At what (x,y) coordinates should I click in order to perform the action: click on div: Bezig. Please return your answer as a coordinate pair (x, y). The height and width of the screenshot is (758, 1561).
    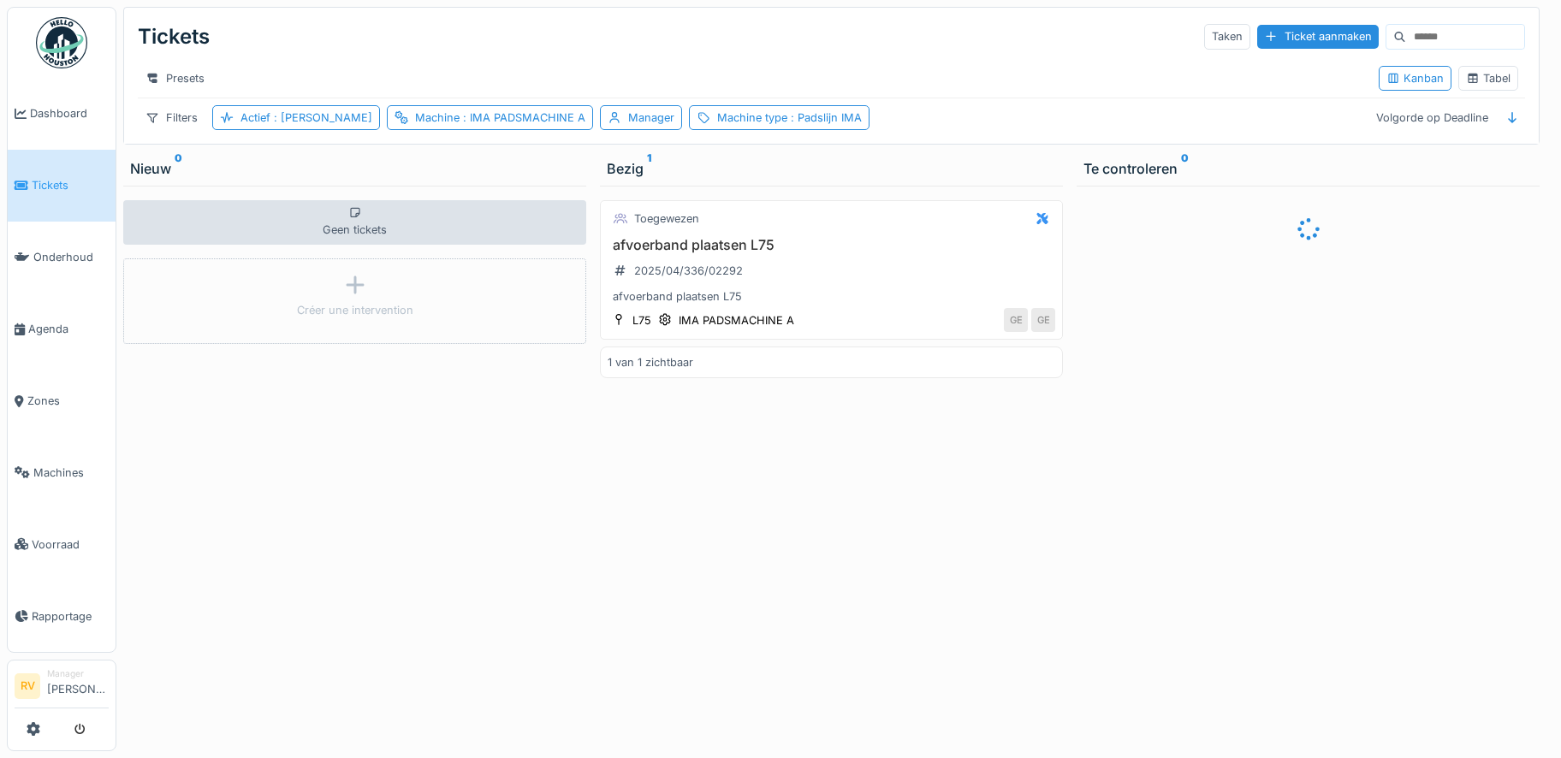
    Looking at the image, I should click on (831, 169).